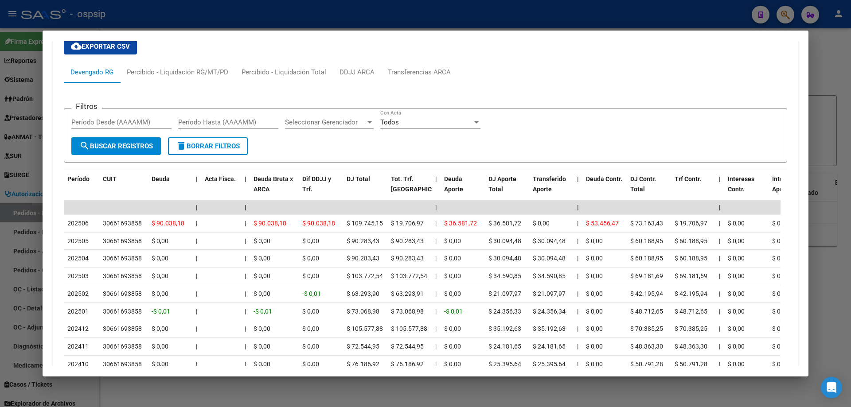 The height and width of the screenshot is (407, 851). Describe the element at coordinates (358, 179) in the screenshot. I see `span: DJ Total` at that location.